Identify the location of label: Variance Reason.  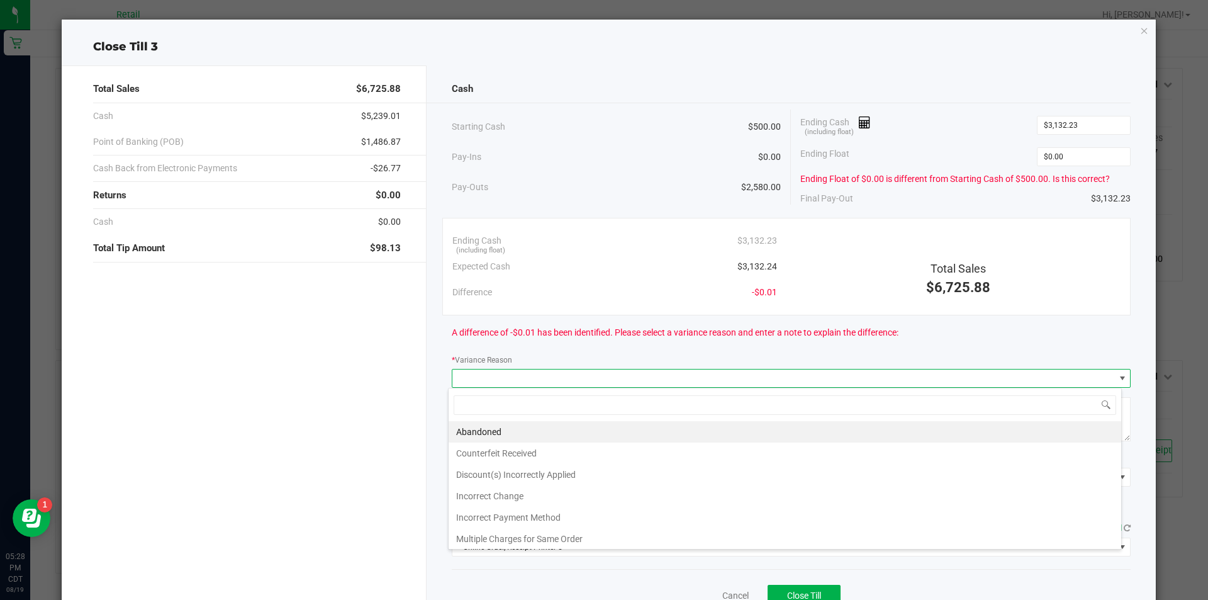
(482, 360).